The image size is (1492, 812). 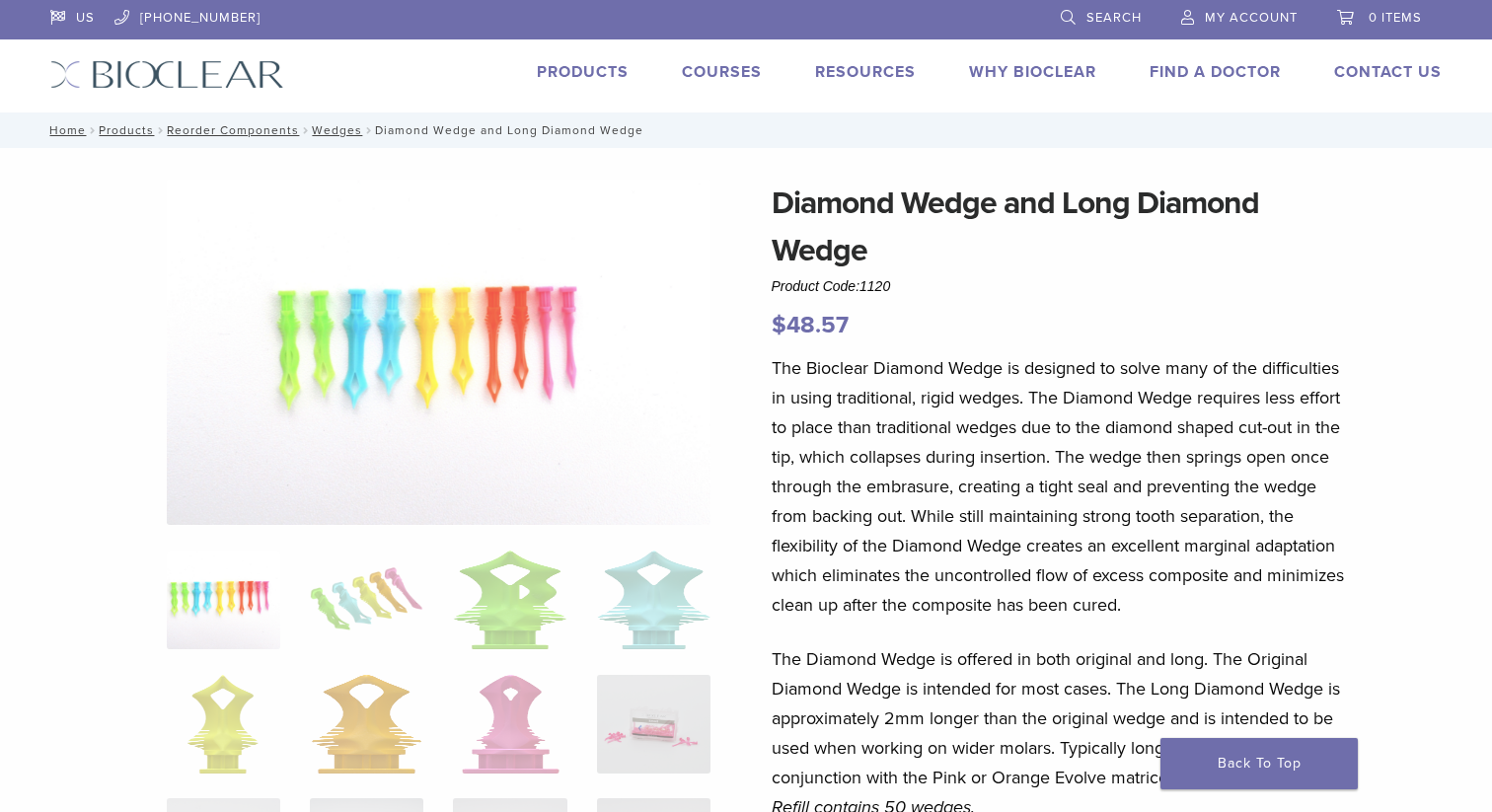 What do you see at coordinates (653, 600) in the screenshot?
I see `img: Diamond Wedge and Long Diamond Wedge - Image 4` at bounding box center [653, 600].